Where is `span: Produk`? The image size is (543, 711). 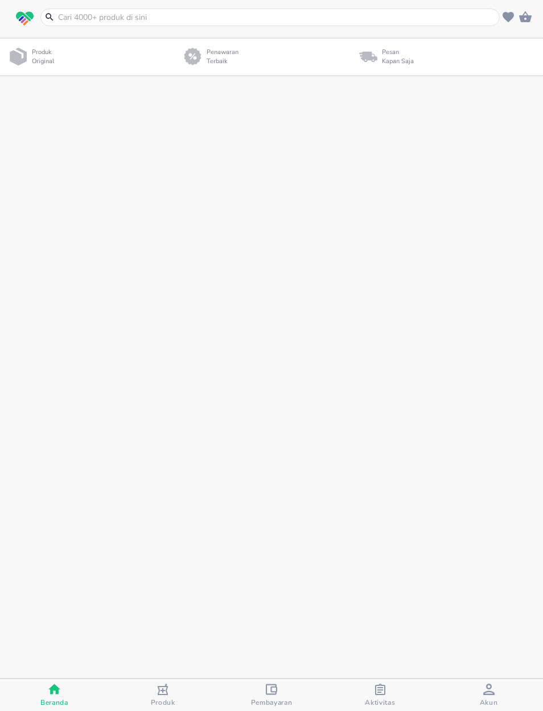 span: Produk is located at coordinates (163, 703).